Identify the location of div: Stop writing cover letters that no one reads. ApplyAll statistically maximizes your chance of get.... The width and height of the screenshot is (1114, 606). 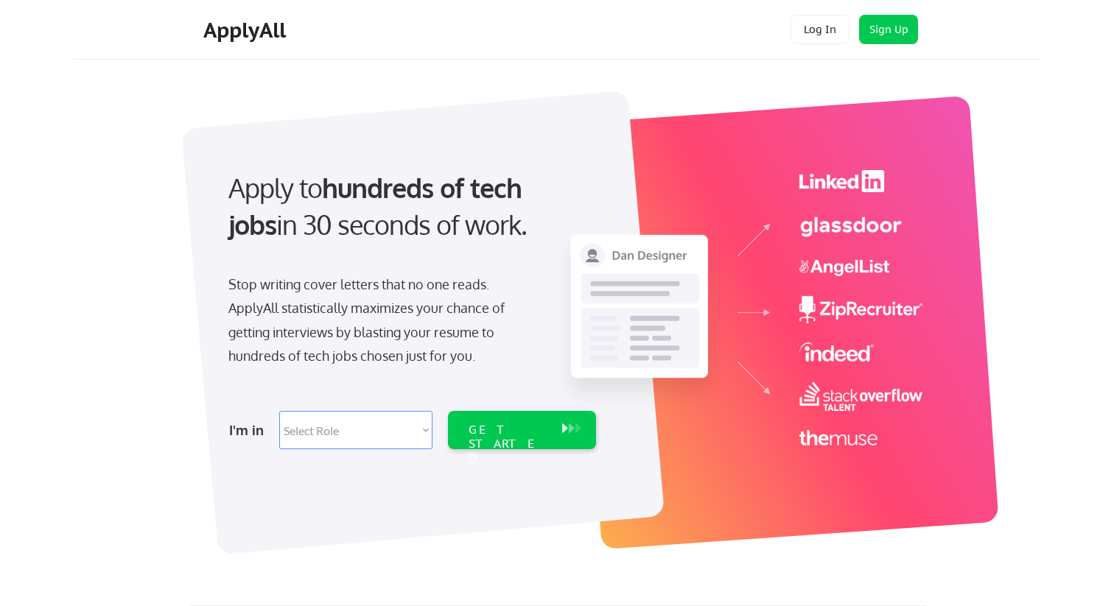
(379, 321).